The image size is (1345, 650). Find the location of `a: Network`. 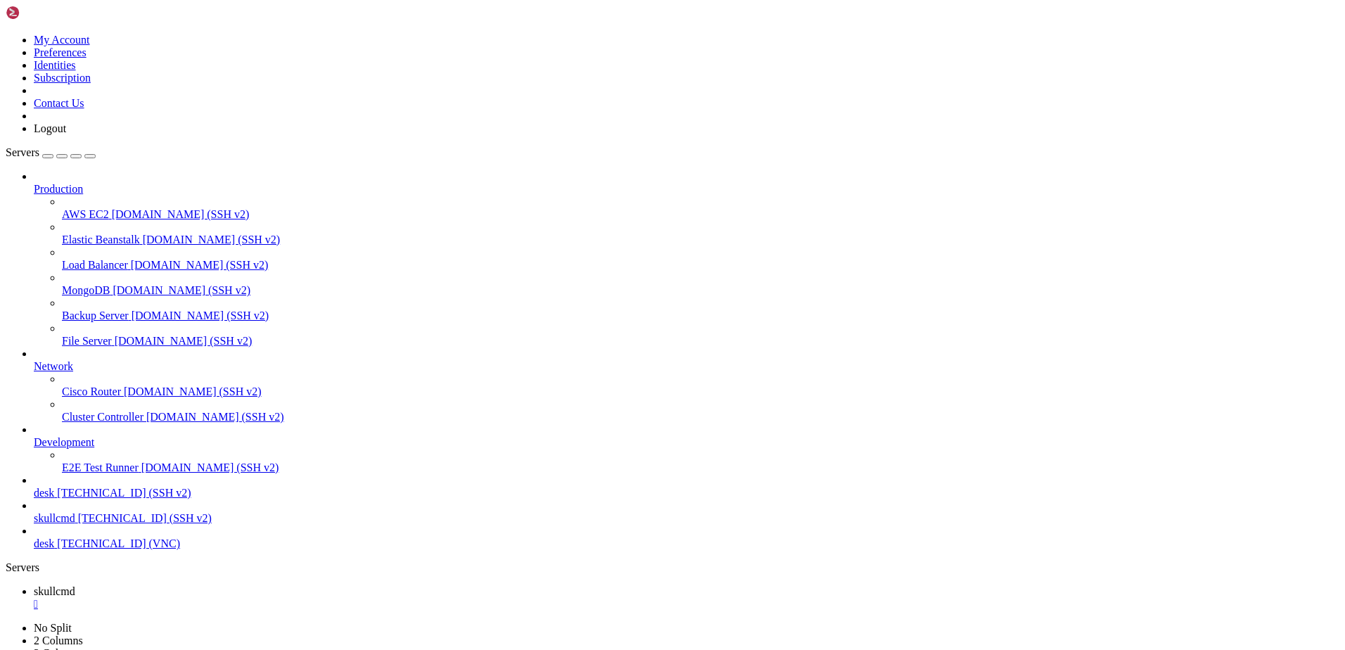

a: Network is located at coordinates (687, 367).